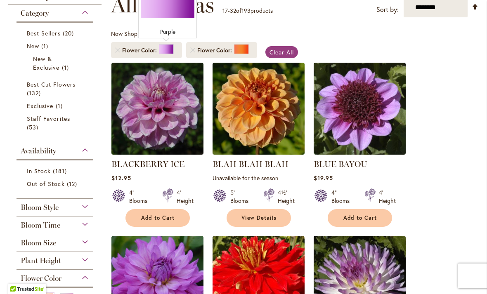  What do you see at coordinates (56, 33) in the screenshot?
I see `a: Best Sellers` at bounding box center [56, 33].